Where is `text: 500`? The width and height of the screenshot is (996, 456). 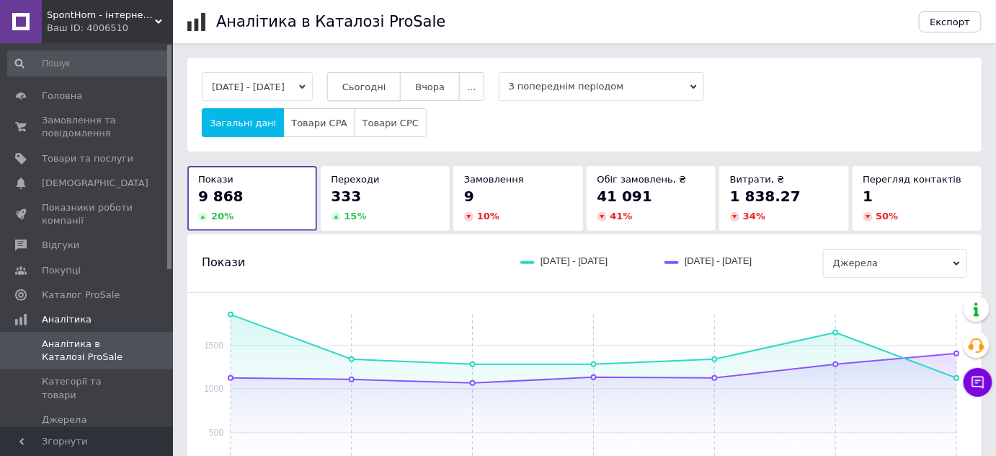 text: 500 is located at coordinates (216, 433).